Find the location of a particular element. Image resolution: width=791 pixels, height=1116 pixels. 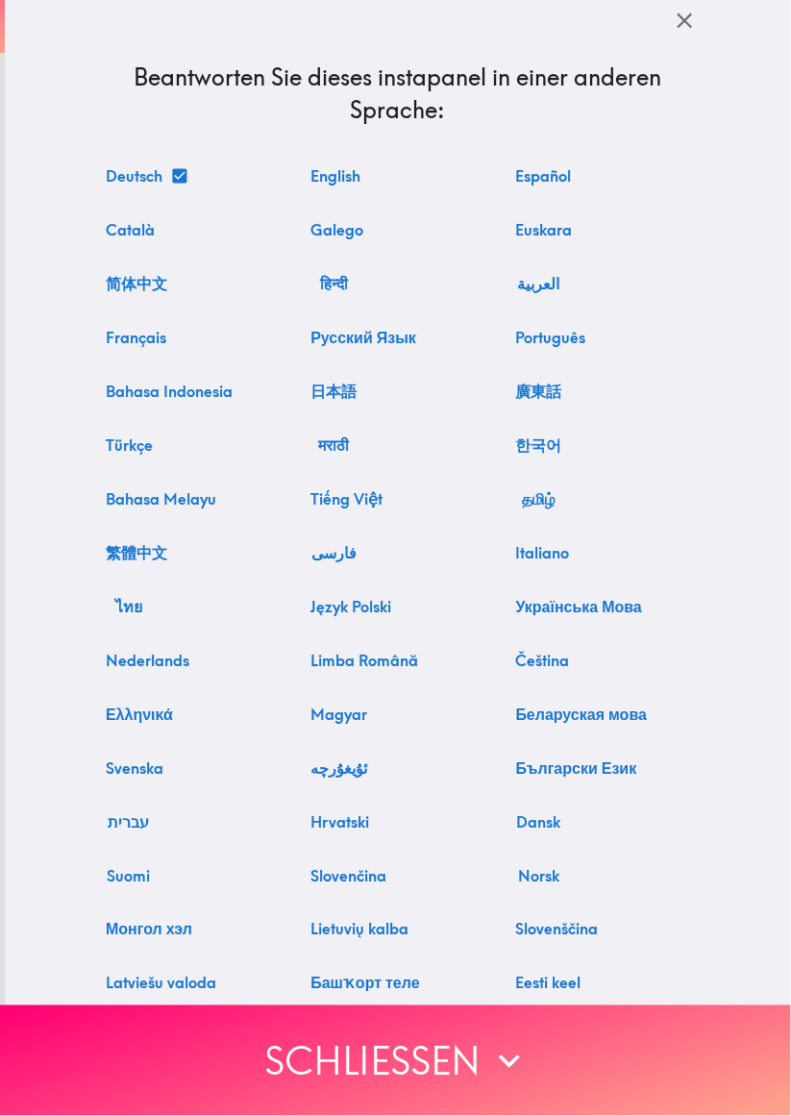

button: Responde a este instapanel en español. is located at coordinates (544, 176).